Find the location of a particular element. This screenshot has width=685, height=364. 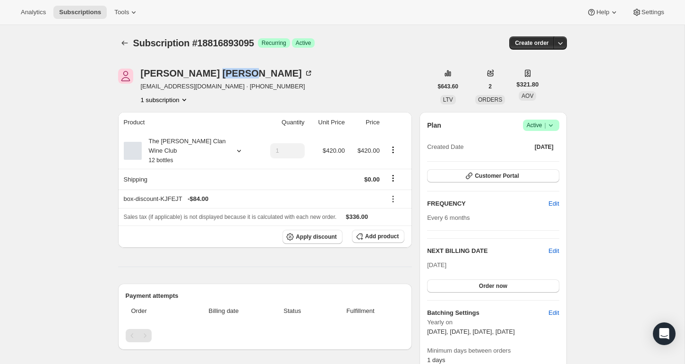

span: Analytics is located at coordinates (33, 12).